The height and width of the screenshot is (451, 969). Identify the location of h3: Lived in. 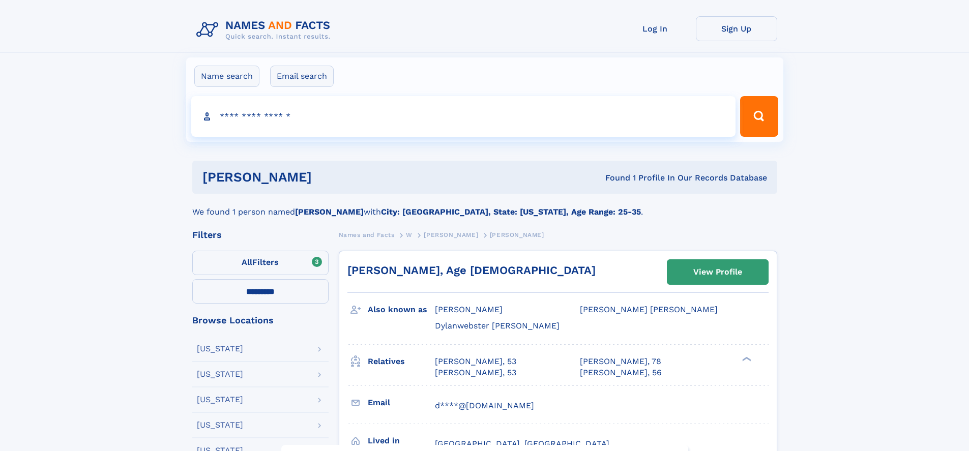
(401, 441).